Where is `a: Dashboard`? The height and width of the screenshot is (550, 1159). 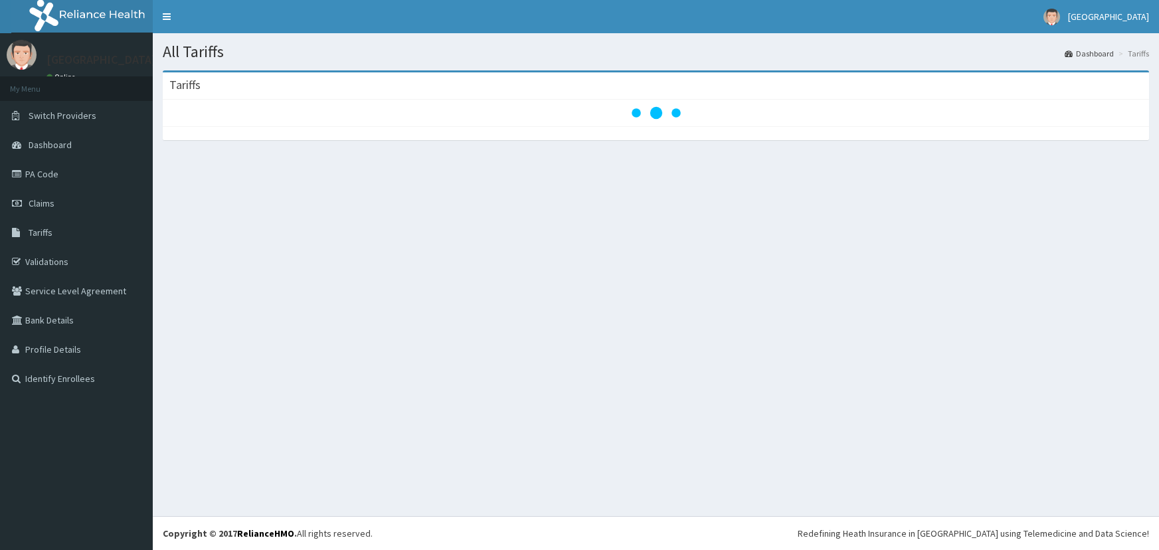
a: Dashboard is located at coordinates (1089, 53).